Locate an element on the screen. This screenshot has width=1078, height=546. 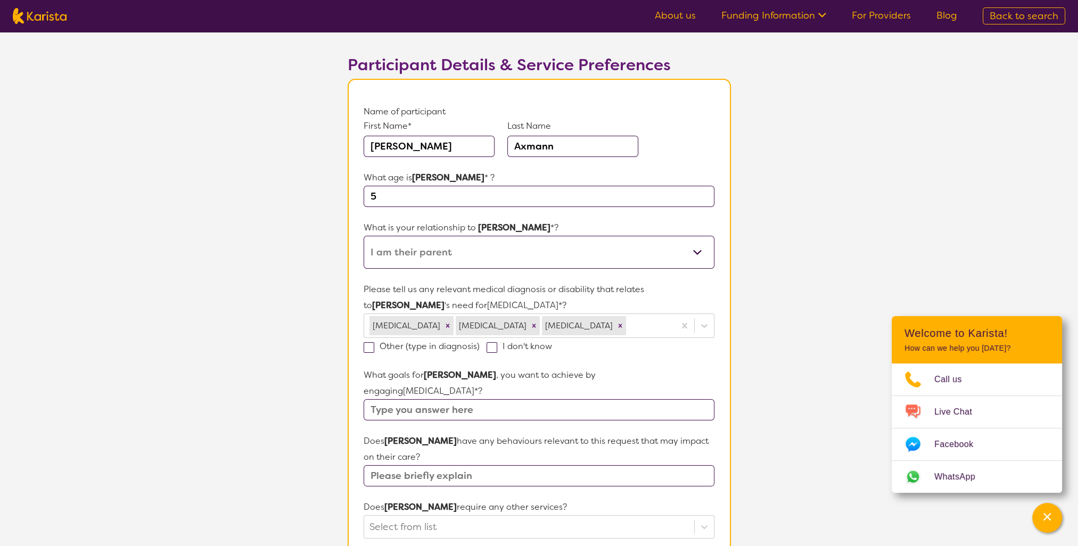
span: Facebook is located at coordinates (960, 445).